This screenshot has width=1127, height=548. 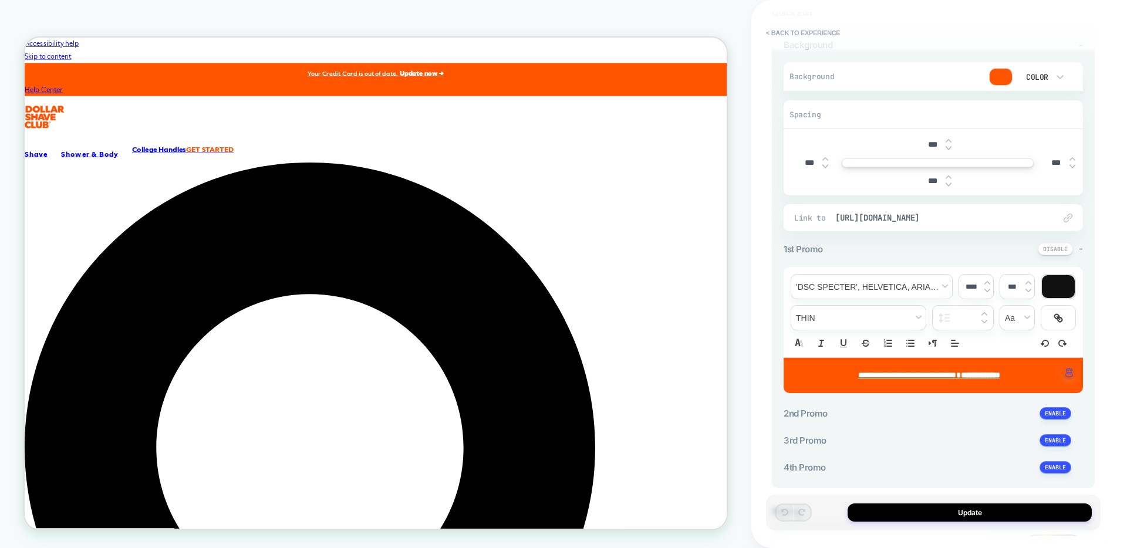 What do you see at coordinates (792, 12) in the screenshot?
I see `span: Quick Edit` at bounding box center [792, 12].